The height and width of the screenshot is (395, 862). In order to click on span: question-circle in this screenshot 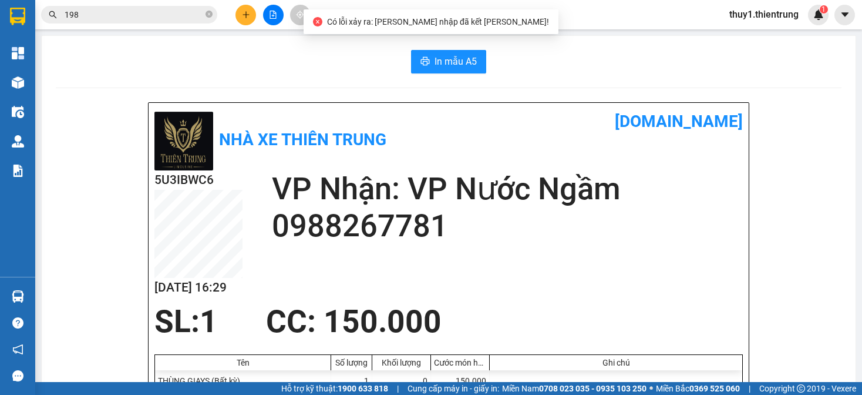, I will do `click(18, 322)`.